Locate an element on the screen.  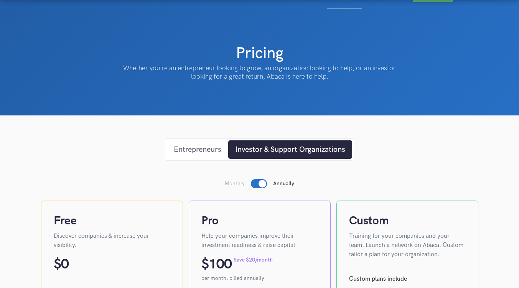
p: Save $20/month is located at coordinates (253, 260).